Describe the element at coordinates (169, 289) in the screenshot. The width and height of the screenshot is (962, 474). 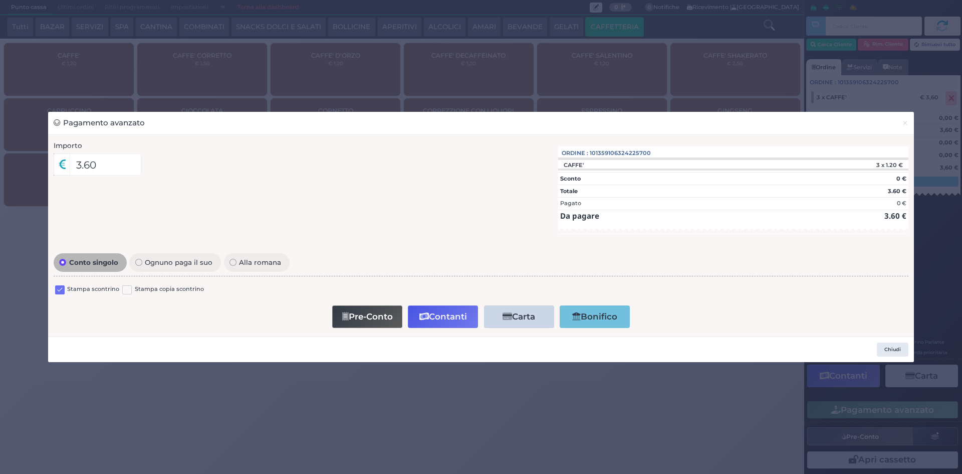
I see `label: Stampa copia scontrino` at that location.